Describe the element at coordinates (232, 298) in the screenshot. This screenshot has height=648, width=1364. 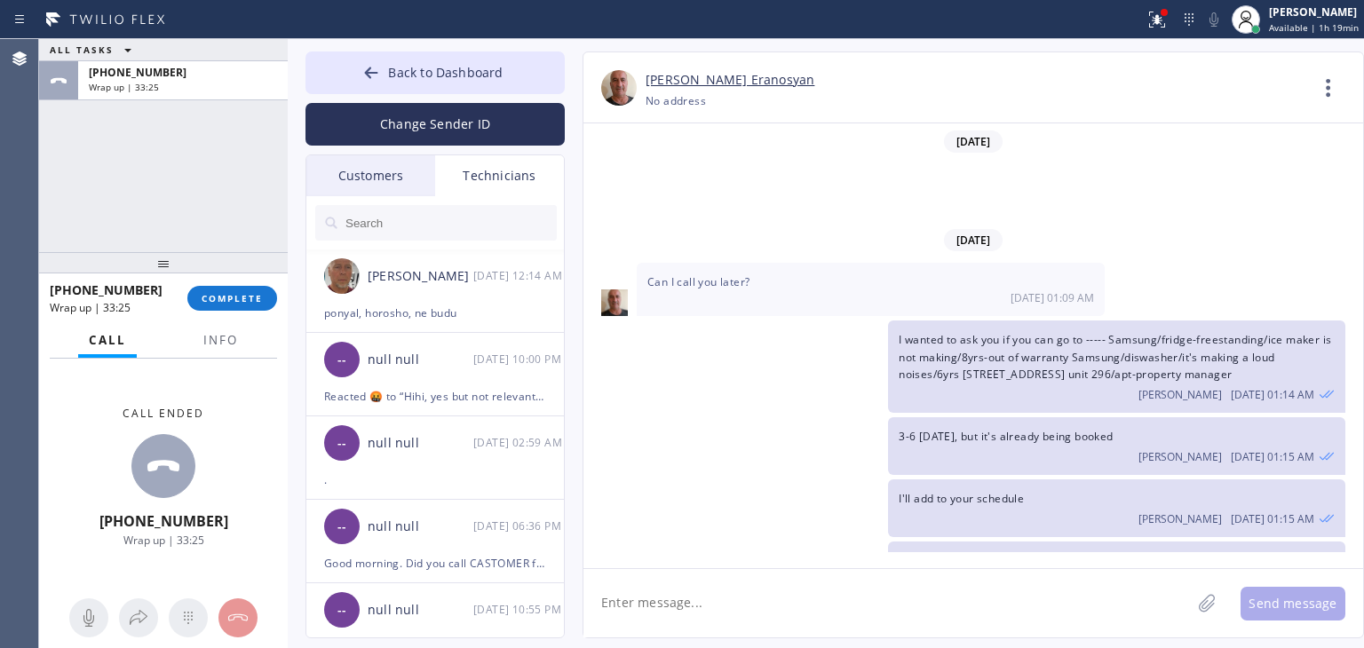
I see `button: COMPLETE` at that location.